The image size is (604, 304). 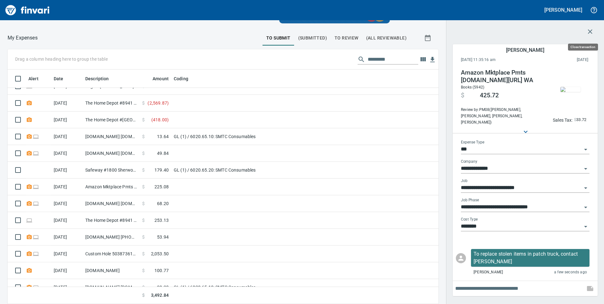 What do you see at coordinates (563, 60) in the screenshot?
I see `span: This charge was settled by the merchant and appears on the 2025/09/06 statement.` at bounding box center [563, 60].